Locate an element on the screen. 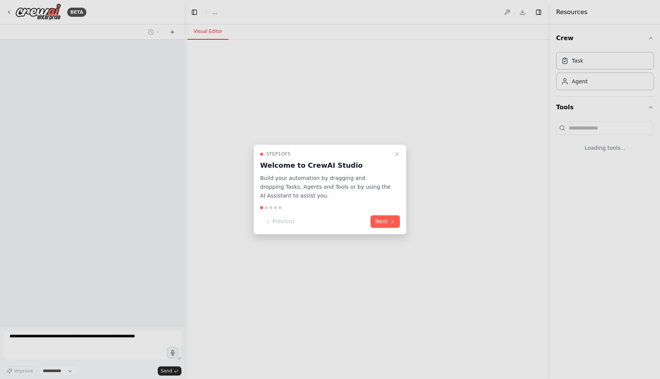 The image size is (660, 379). p: Build your automation by dragging and dropping Tasks, Agents and Tools or by using the AI Assista... is located at coordinates (325, 187).